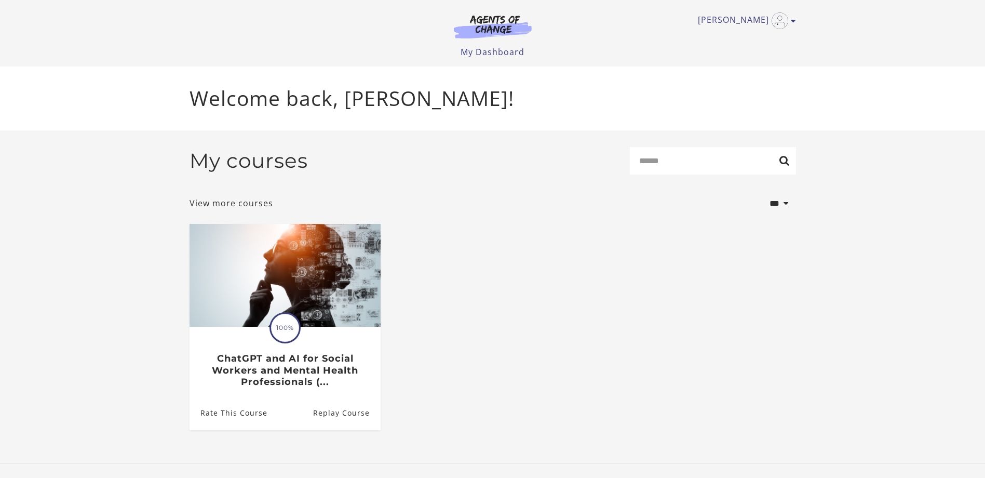 The image size is (985, 478). I want to click on a: View more courses, so click(231, 203).